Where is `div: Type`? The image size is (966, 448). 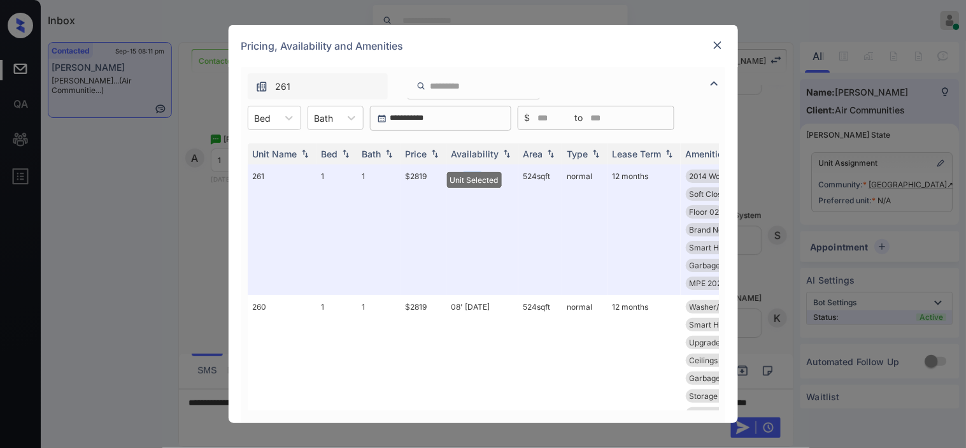 div: Type is located at coordinates (578, 153).